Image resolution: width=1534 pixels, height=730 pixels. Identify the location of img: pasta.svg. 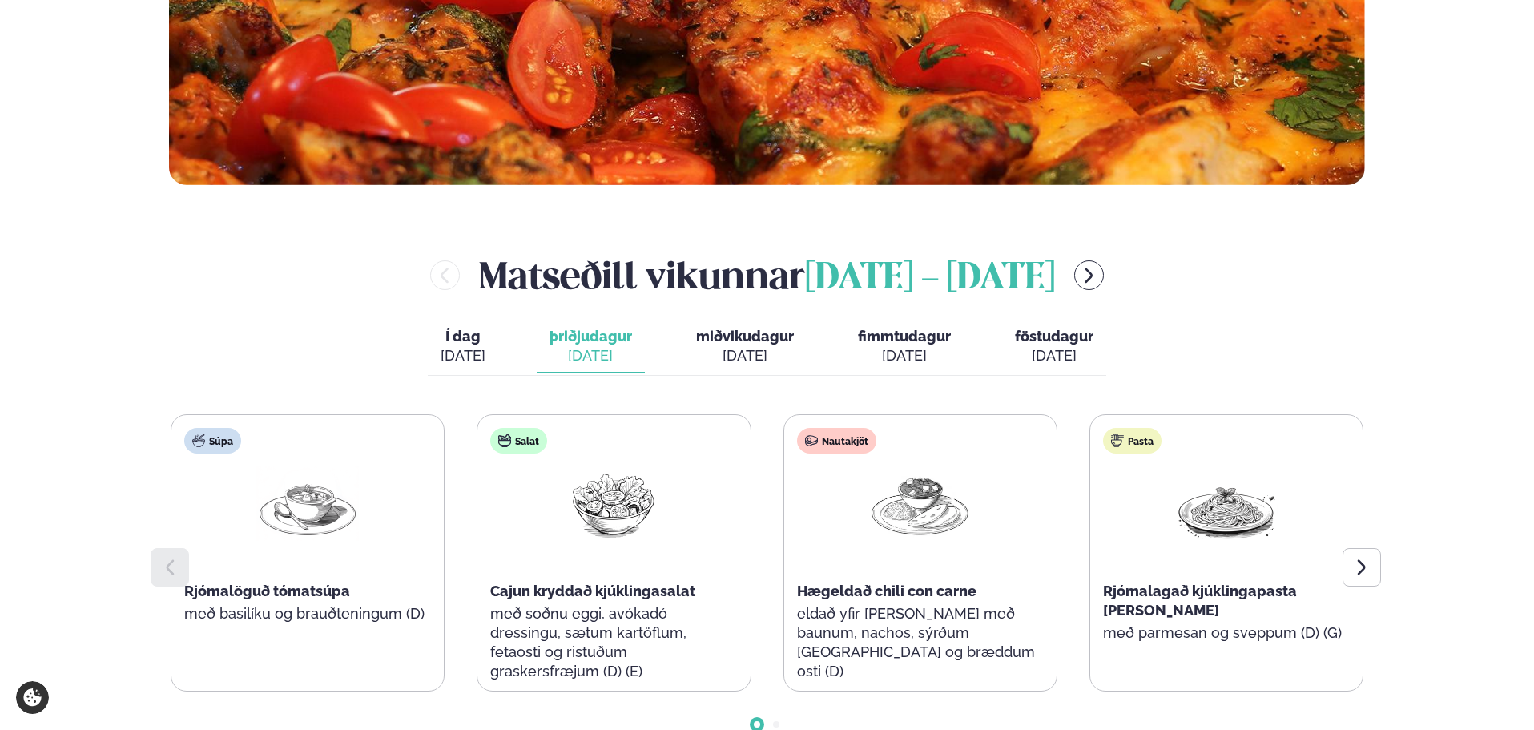
(1117, 440).